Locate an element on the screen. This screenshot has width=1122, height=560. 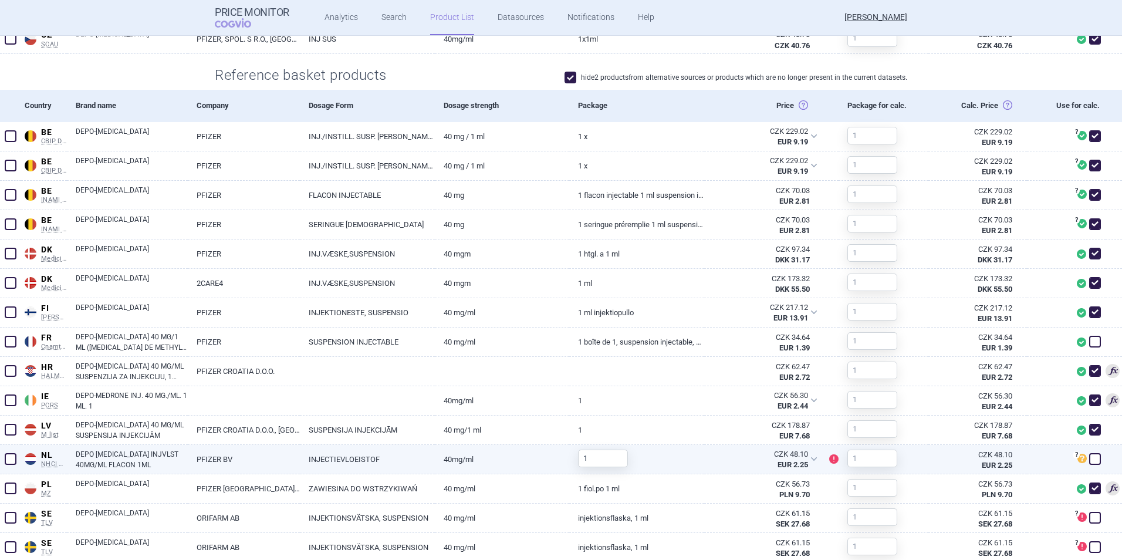
img: Belgium is located at coordinates (31, 136).